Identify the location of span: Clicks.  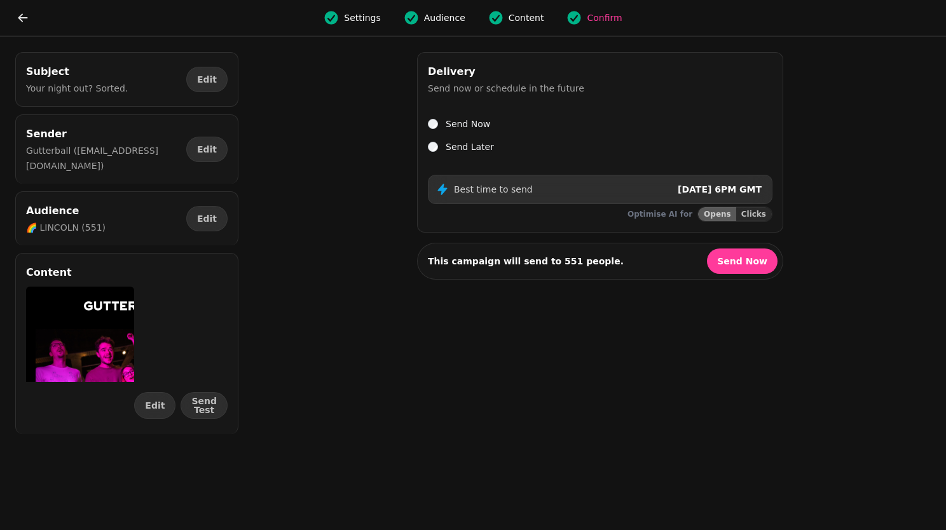
(753, 214).